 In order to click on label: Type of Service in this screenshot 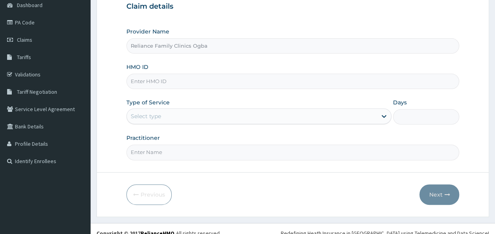, I will do `click(148, 102)`.